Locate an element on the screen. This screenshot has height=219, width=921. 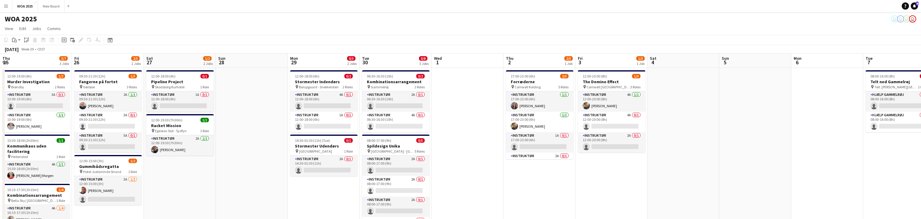
a: 6 is located at coordinates (914, 6).